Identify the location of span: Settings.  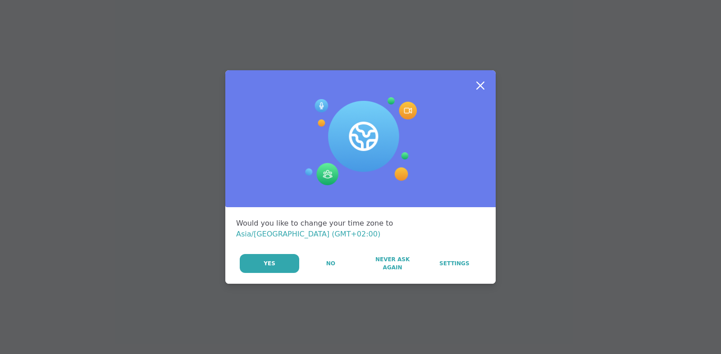
(455, 264).